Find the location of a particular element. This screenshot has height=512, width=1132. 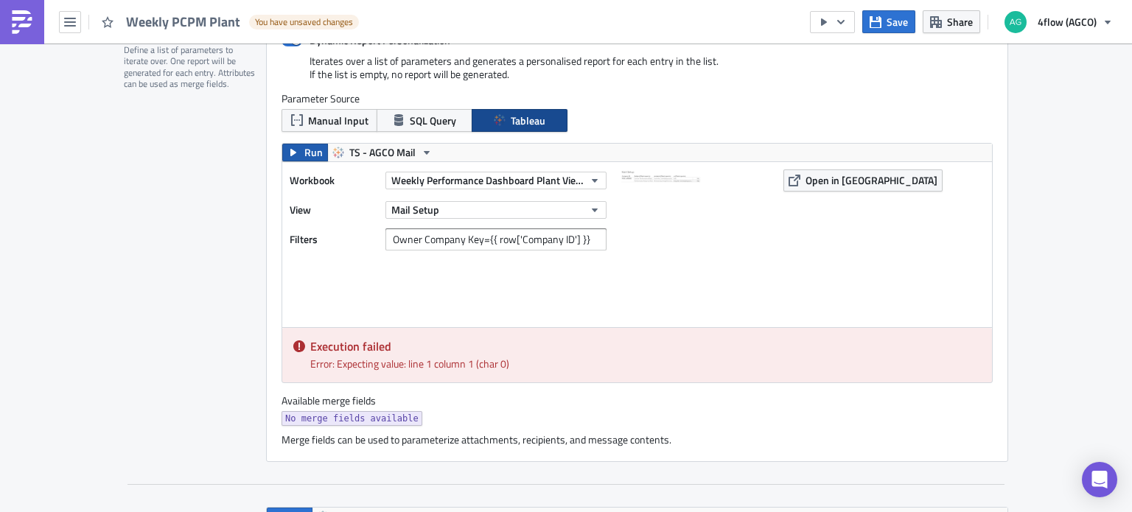

span: Weekly Performance Dashboard Plant View (PCPM) is located at coordinates (487, 180).